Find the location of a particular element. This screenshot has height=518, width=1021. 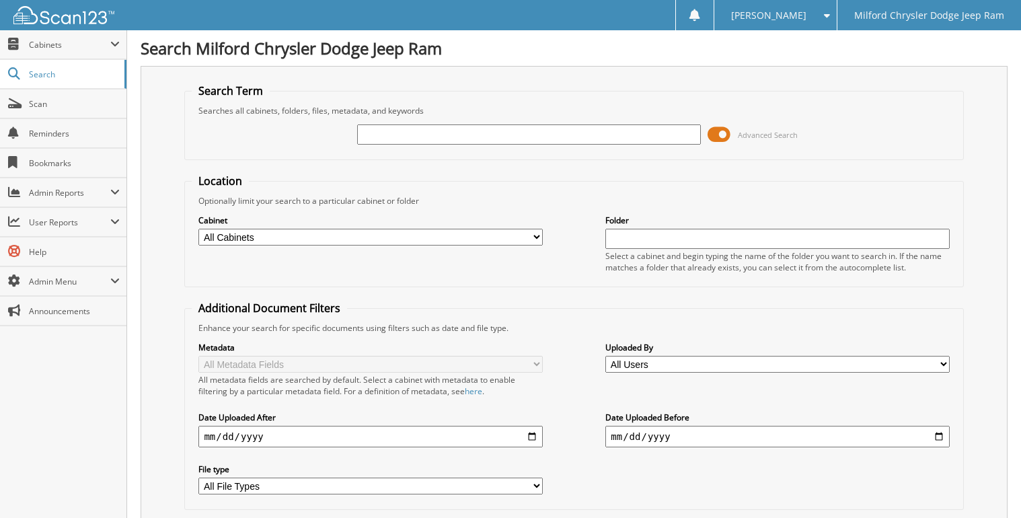

div: Searches all cabinets, folders, files, metadata, and keywords is located at coordinates (574, 110).